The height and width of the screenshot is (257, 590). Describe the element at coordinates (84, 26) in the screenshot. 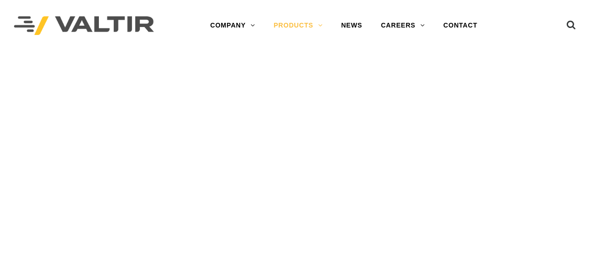

I see `img: Valtir` at that location.